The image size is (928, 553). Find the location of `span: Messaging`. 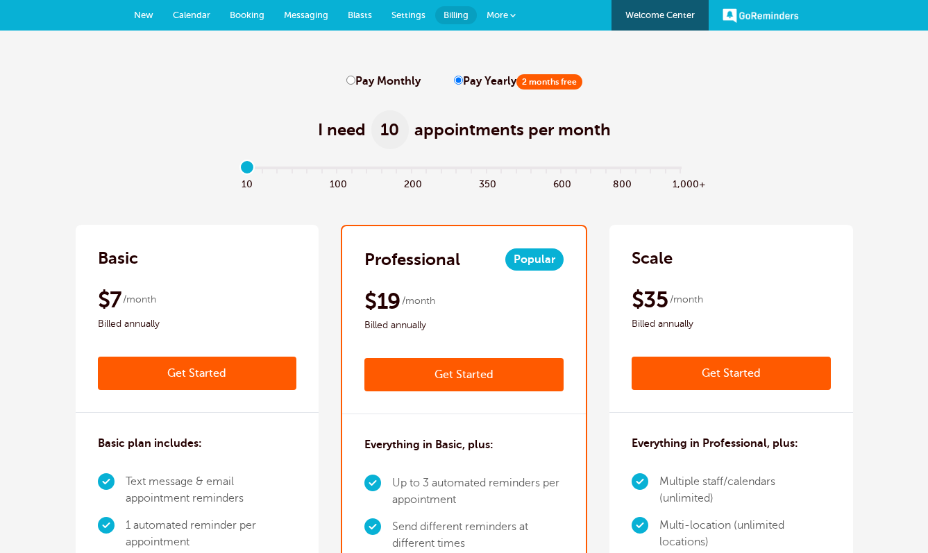

span: Messaging is located at coordinates (306, 15).